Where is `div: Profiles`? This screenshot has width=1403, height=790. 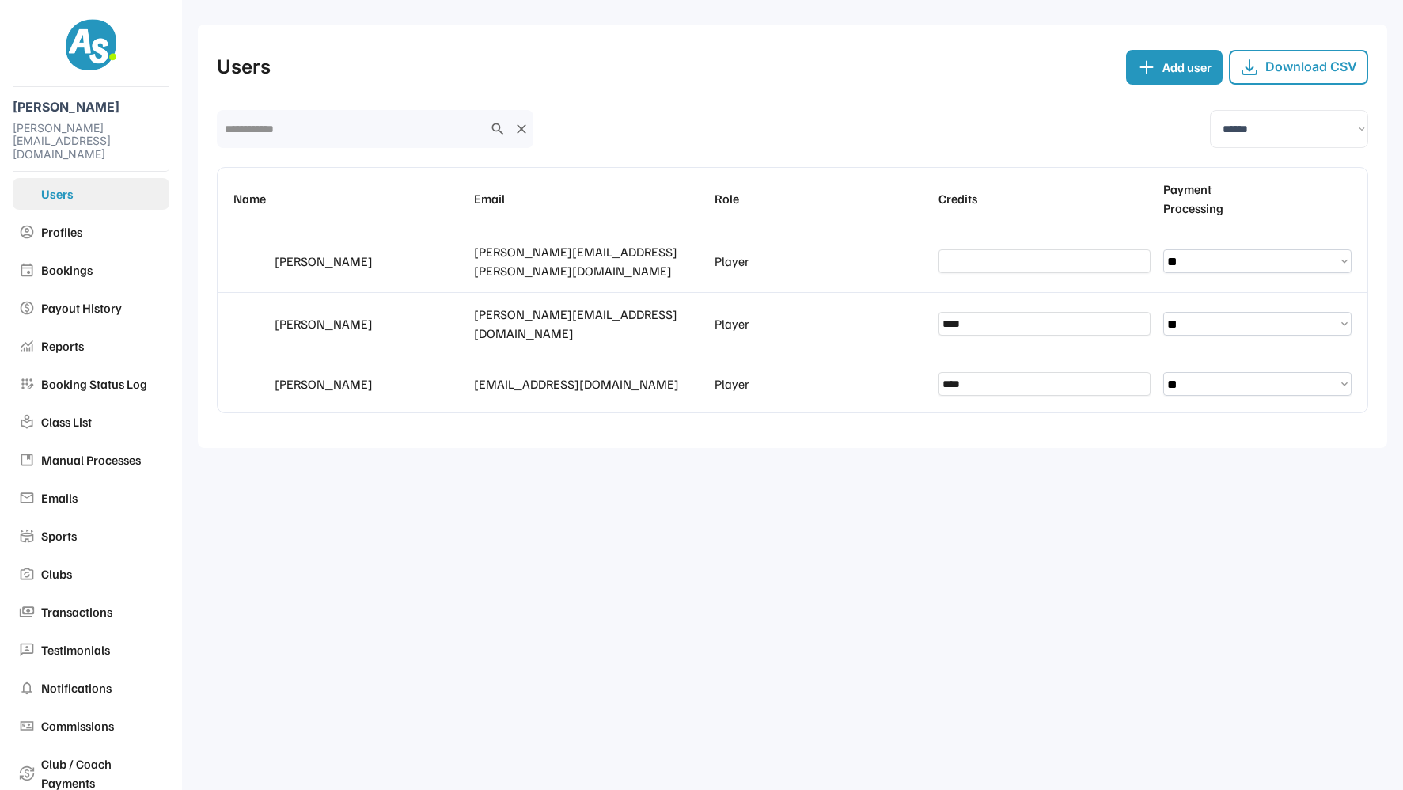
div: Profiles is located at coordinates (102, 232).